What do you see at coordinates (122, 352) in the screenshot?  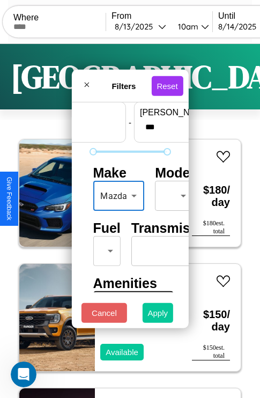 I see `p: Available` at bounding box center [122, 352].